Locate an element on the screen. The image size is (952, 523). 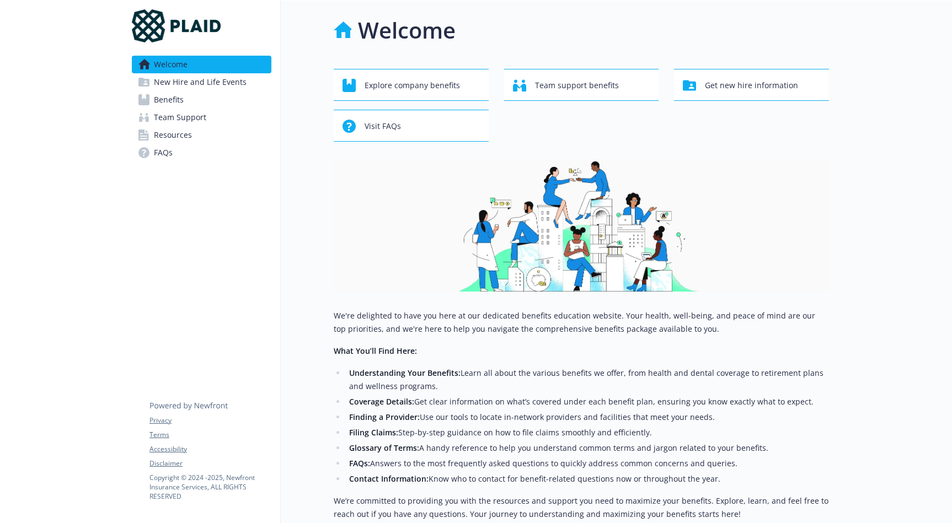
a: Welcome is located at coordinates (201, 65).